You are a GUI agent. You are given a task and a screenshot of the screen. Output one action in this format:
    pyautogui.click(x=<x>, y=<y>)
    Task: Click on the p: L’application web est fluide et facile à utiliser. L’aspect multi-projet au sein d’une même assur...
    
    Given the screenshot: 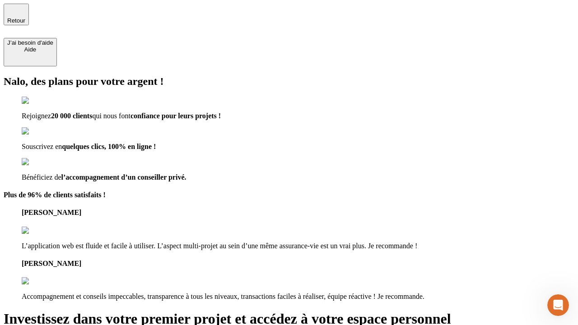 What is the action you would take?
    pyautogui.click(x=298, y=246)
    